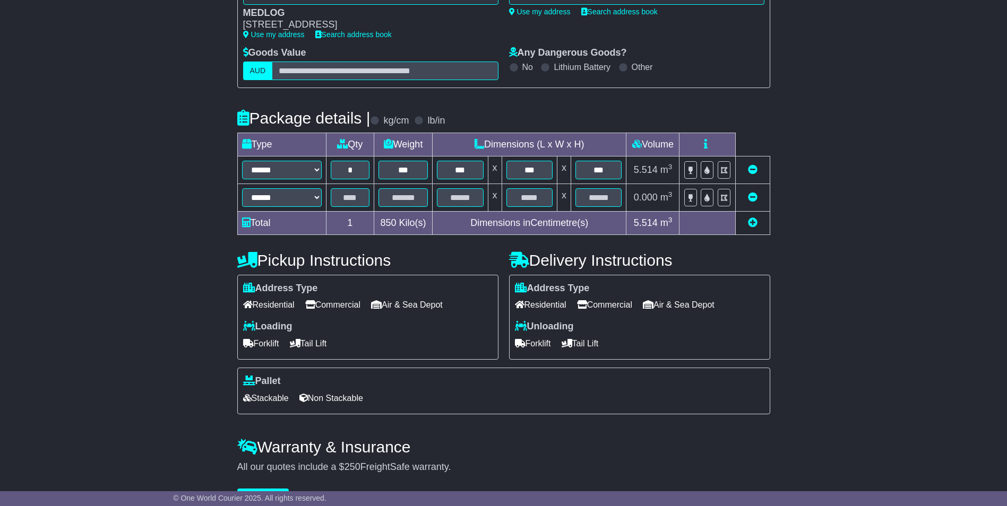  What do you see at coordinates (262, 381) in the screenshot?
I see `label: Pallet` at bounding box center [262, 381].